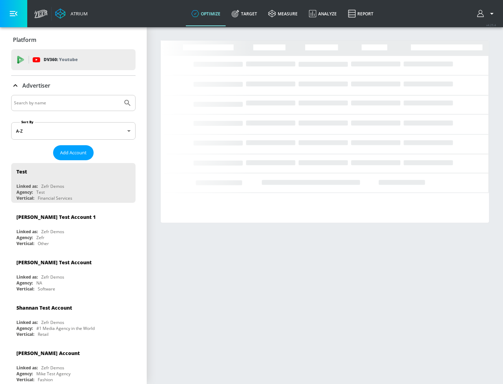 The image size is (503, 384). Describe the element at coordinates (77, 14) in the screenshot. I see `div: Atrium` at that location.